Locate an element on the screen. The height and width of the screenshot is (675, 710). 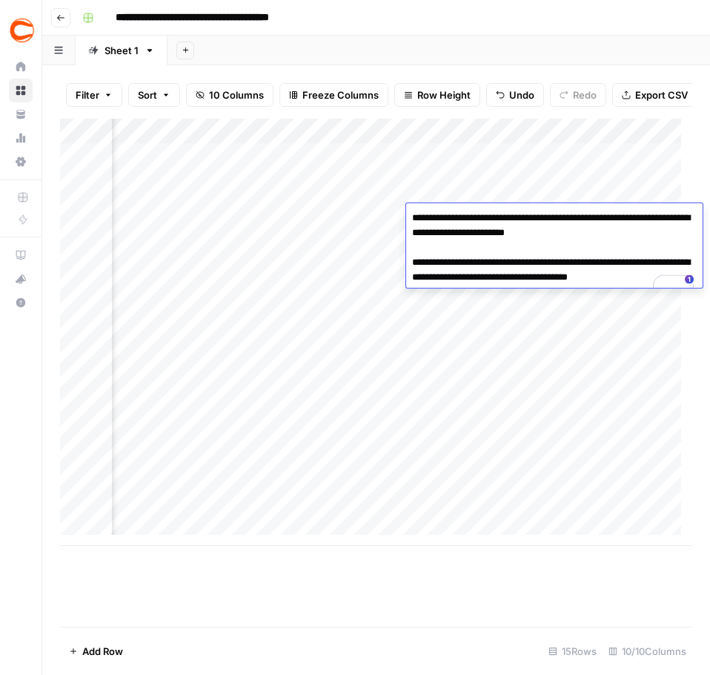
div: Sheet 1 is located at coordinates (122, 50).